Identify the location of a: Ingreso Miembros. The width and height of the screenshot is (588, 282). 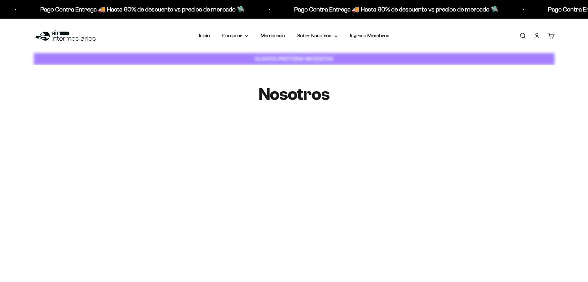
(370, 35).